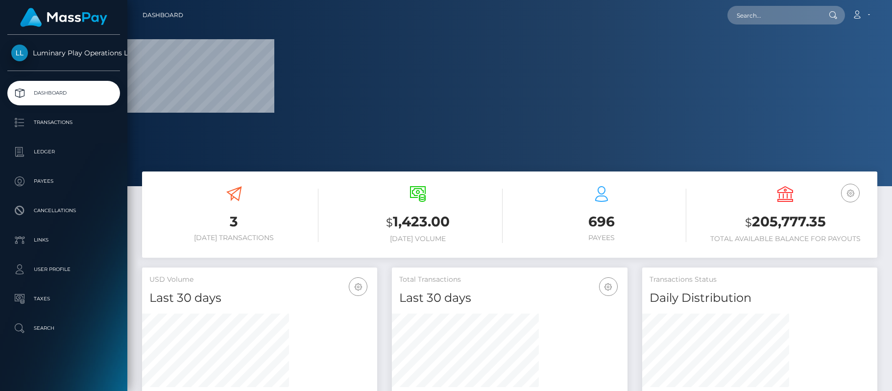 The width and height of the screenshot is (892, 391). Describe the element at coordinates (64, 17) in the screenshot. I see `img: MassPay Logo` at that location.